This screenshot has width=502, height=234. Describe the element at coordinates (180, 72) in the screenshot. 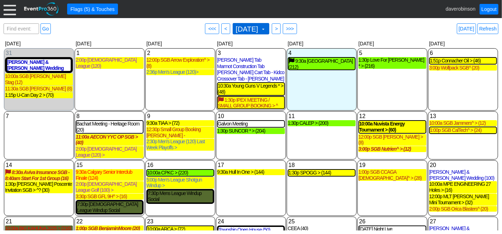

I see `div: 2:36p Men's League (120)>` at that location.